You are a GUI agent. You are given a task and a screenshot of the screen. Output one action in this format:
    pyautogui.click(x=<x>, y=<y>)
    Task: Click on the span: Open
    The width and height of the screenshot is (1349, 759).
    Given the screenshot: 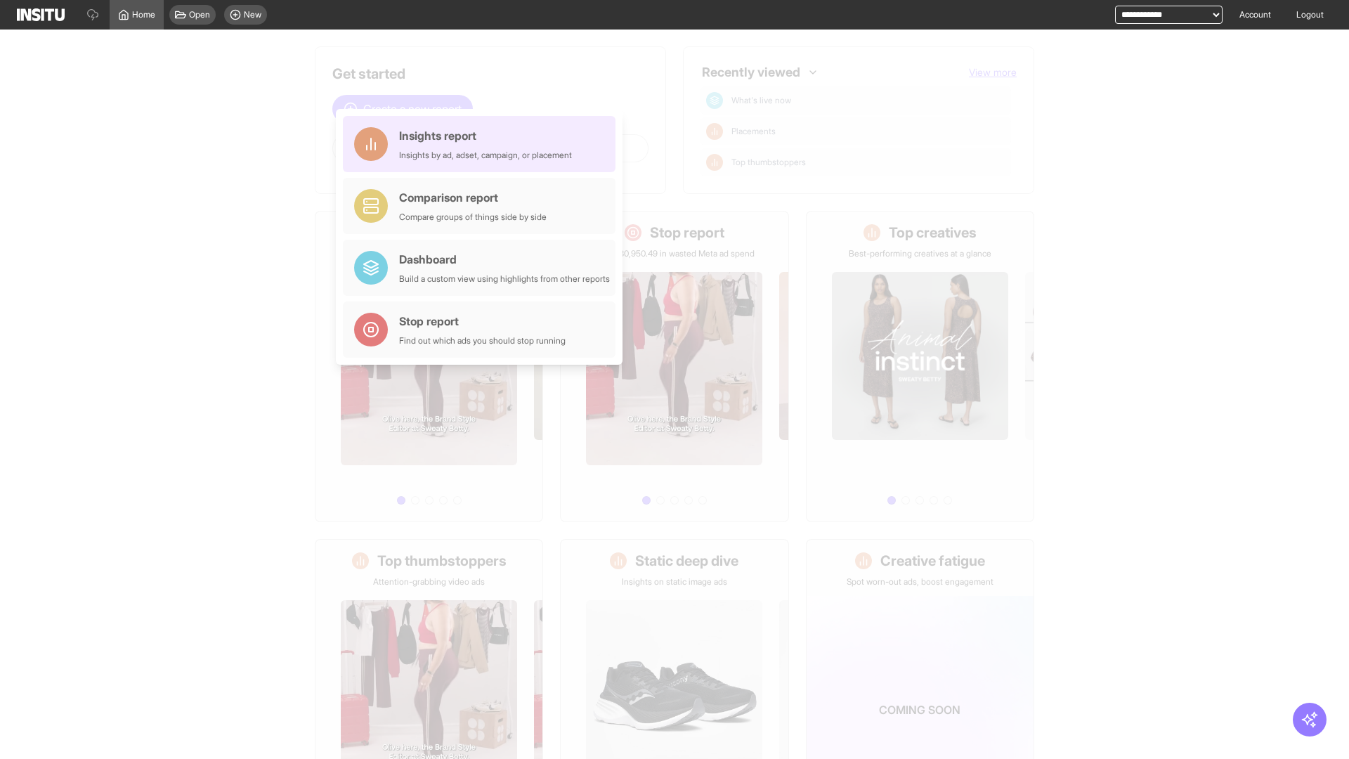 What is the action you would take?
    pyautogui.click(x=200, y=15)
    